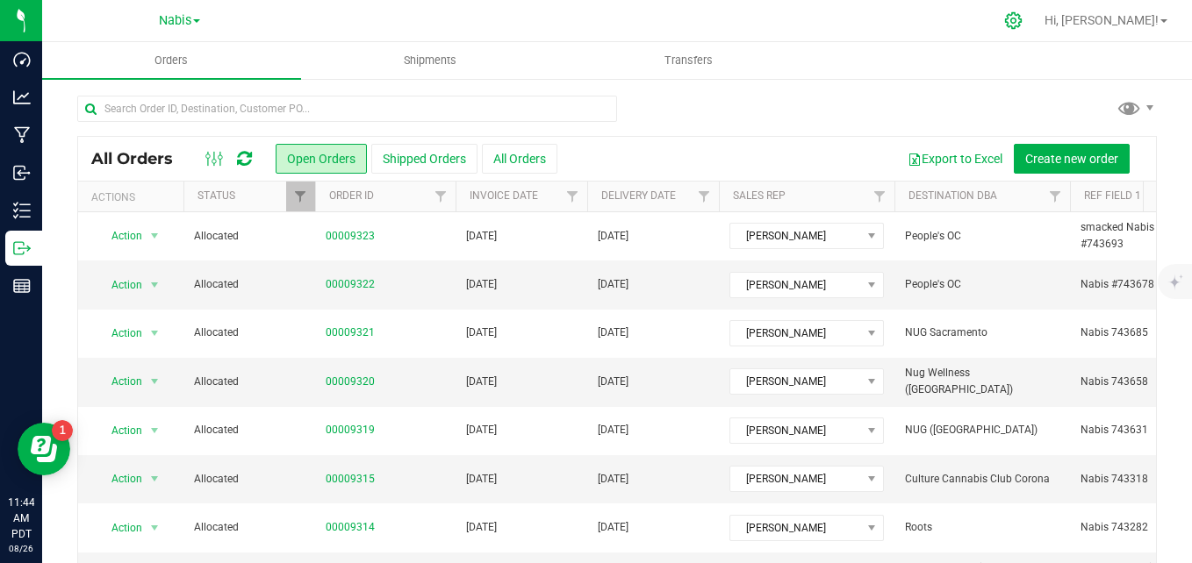 The width and height of the screenshot is (1192, 563). What do you see at coordinates (1117, 284) in the screenshot?
I see `span: Nabis #743678` at bounding box center [1117, 284].